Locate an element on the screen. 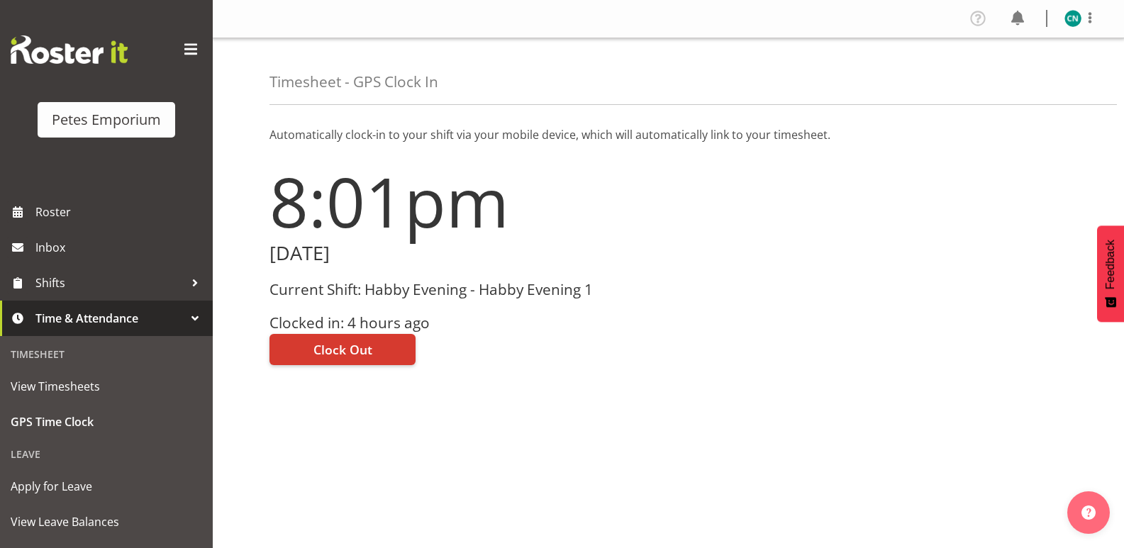  span: Shifts is located at coordinates (110, 283).